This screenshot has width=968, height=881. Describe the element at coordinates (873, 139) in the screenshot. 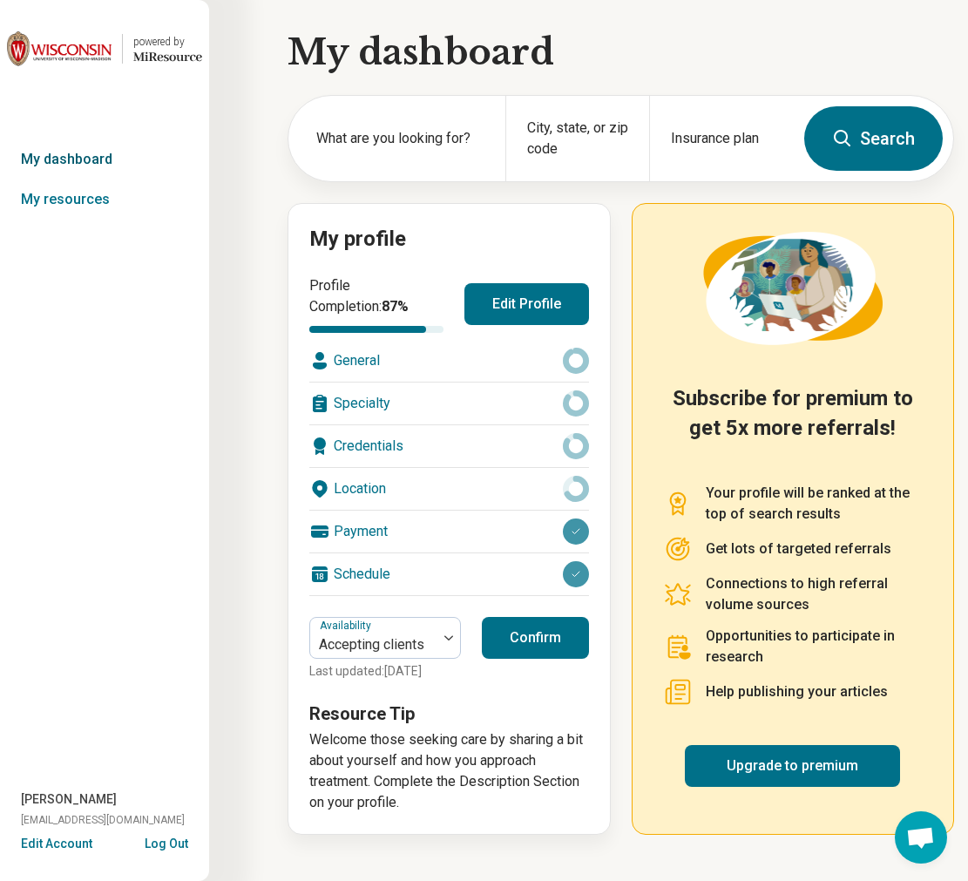

I see `button: Search` at that location.